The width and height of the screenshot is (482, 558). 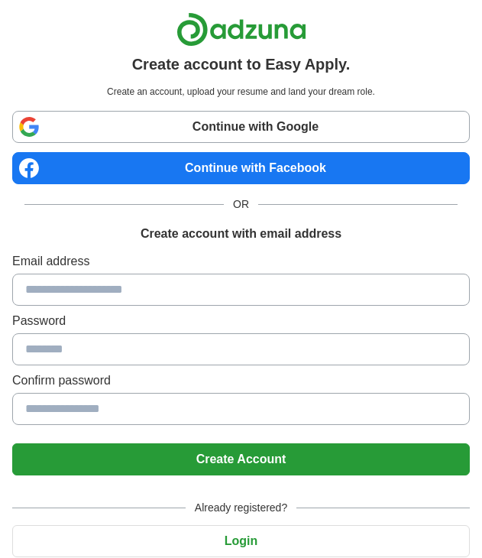 I want to click on img: Adzuna logo, so click(x=241, y=29).